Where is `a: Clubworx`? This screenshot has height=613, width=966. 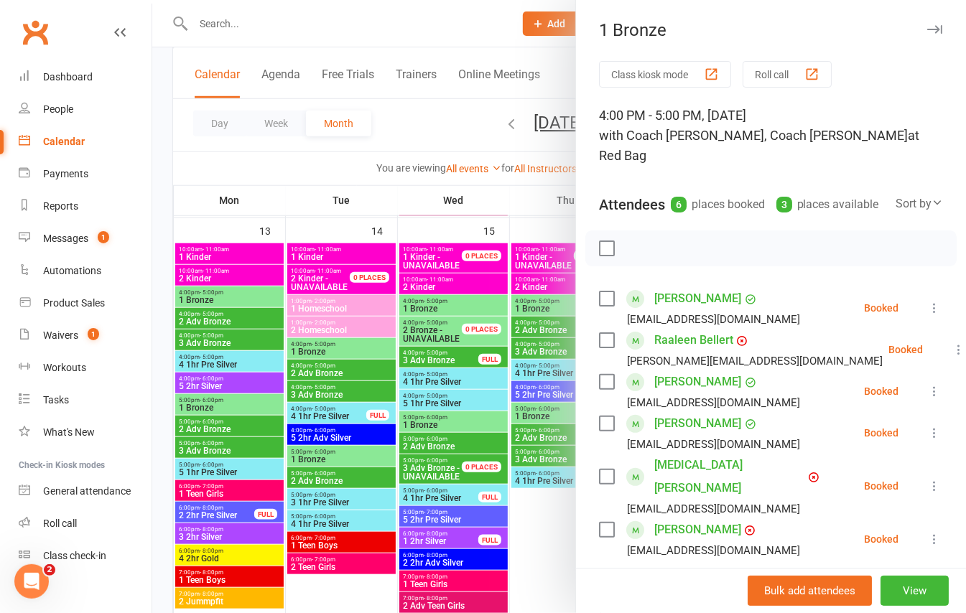
a: Clubworx is located at coordinates (35, 32).